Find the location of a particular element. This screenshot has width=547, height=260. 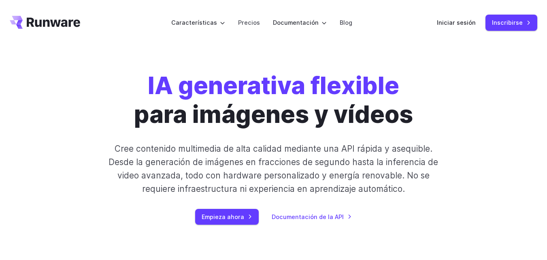

font: Blog is located at coordinates (346, 22).